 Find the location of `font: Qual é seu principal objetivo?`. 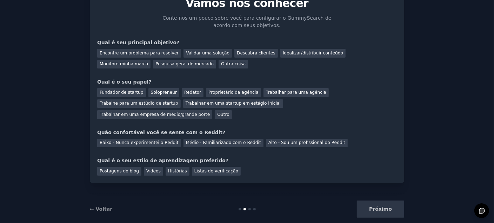

font: Qual é seu principal objetivo? is located at coordinates (138, 42).